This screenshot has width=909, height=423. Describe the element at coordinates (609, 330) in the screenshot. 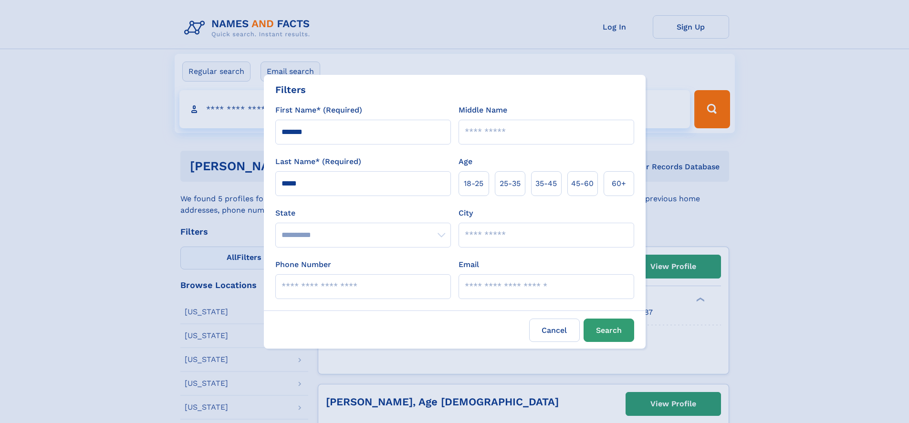

I see `button: Search` at that location.